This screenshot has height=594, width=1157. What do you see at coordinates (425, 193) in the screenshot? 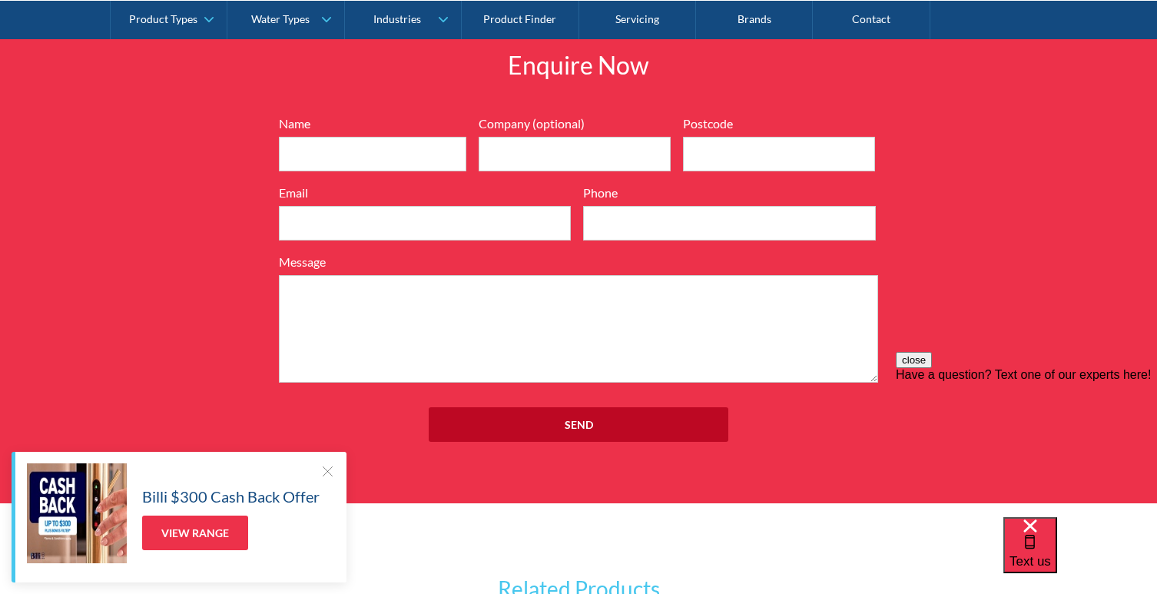
I see `label: Email` at bounding box center [425, 193].